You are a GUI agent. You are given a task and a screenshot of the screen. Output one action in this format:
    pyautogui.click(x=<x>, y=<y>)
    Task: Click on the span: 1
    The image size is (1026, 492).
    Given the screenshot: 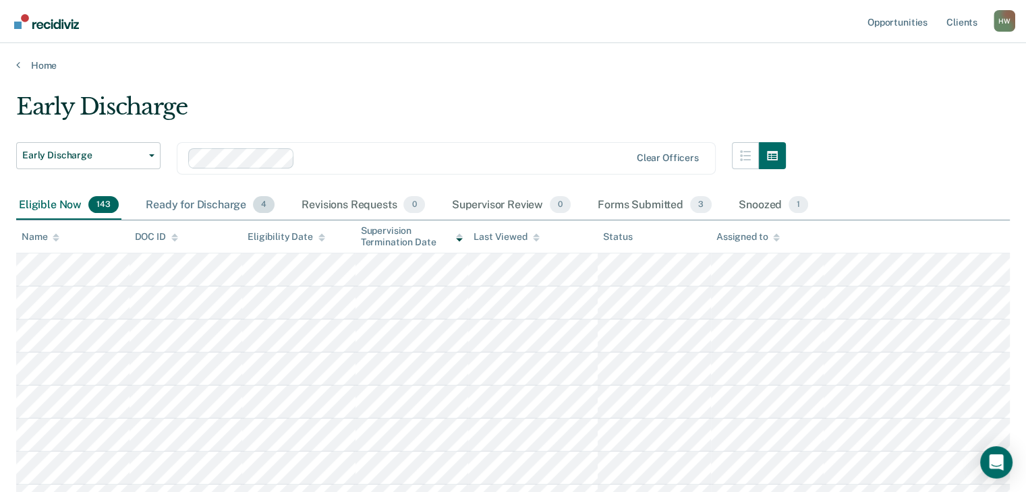 What is the action you would take?
    pyautogui.click(x=798, y=205)
    